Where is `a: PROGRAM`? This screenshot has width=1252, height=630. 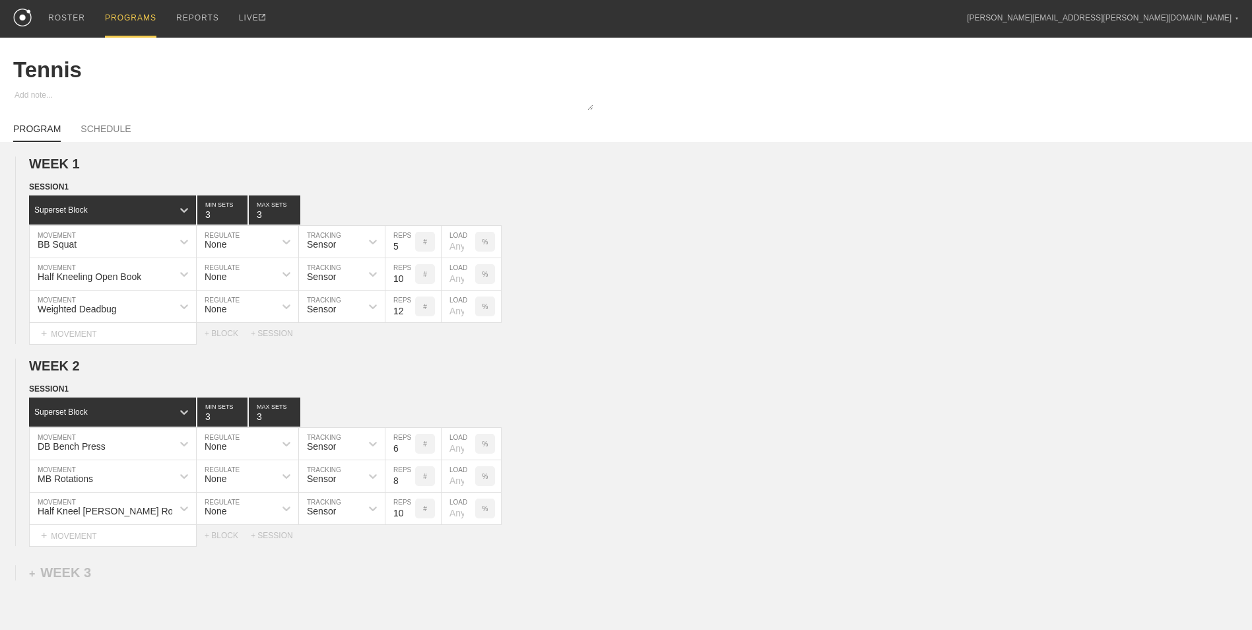 a: PROGRAM is located at coordinates (37, 133).